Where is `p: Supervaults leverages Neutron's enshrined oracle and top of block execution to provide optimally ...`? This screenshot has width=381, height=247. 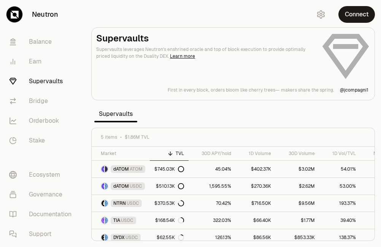 p: Supervaults leverages Neutron's enshrined oracle and top of block execution to provide optimally ... is located at coordinates (206, 53).